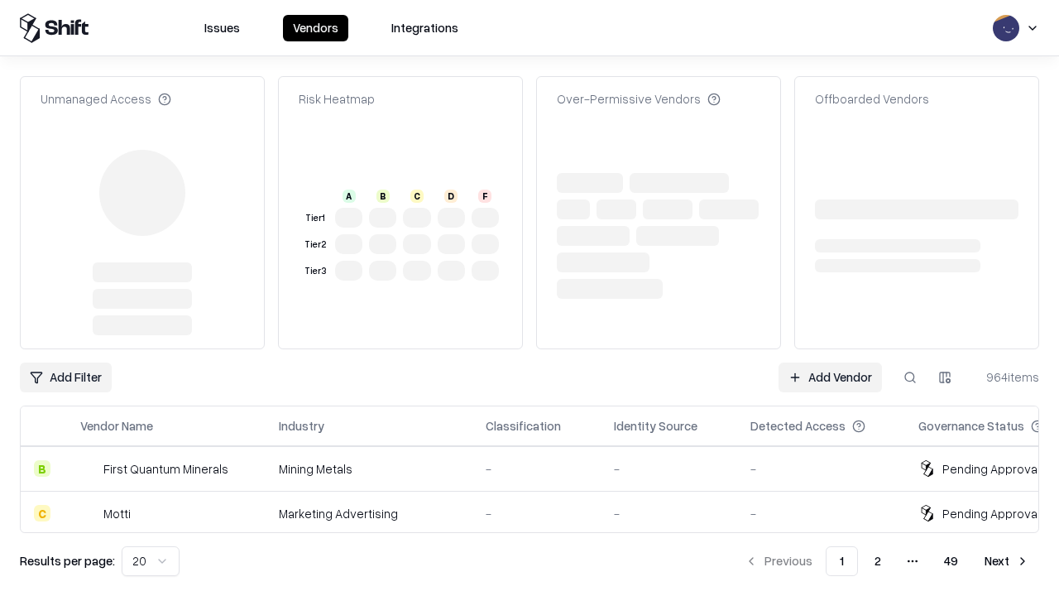 The height and width of the screenshot is (596, 1059). Describe the element at coordinates (89, 468) in the screenshot. I see `img: First Quantum Minerals` at that location.